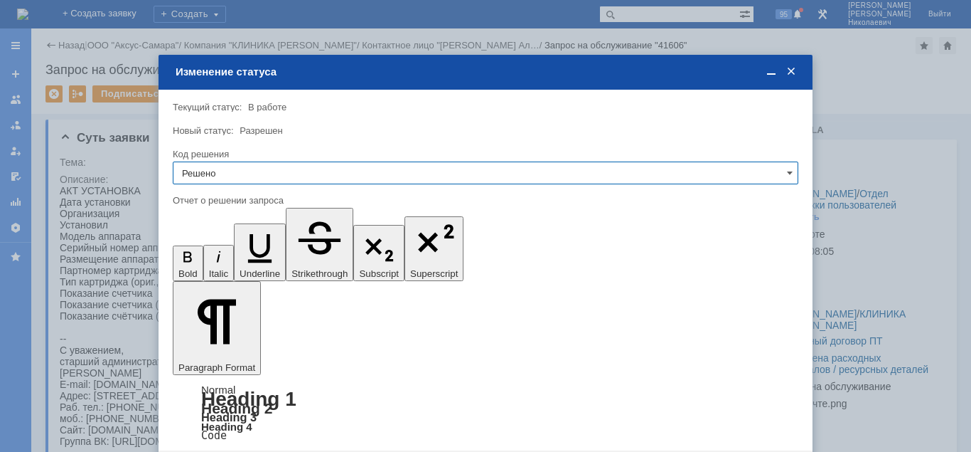 This screenshot has height=452, width=971. Describe the element at coordinates (217, 328) in the screenshot. I see `button: Paragraph Format` at that location.